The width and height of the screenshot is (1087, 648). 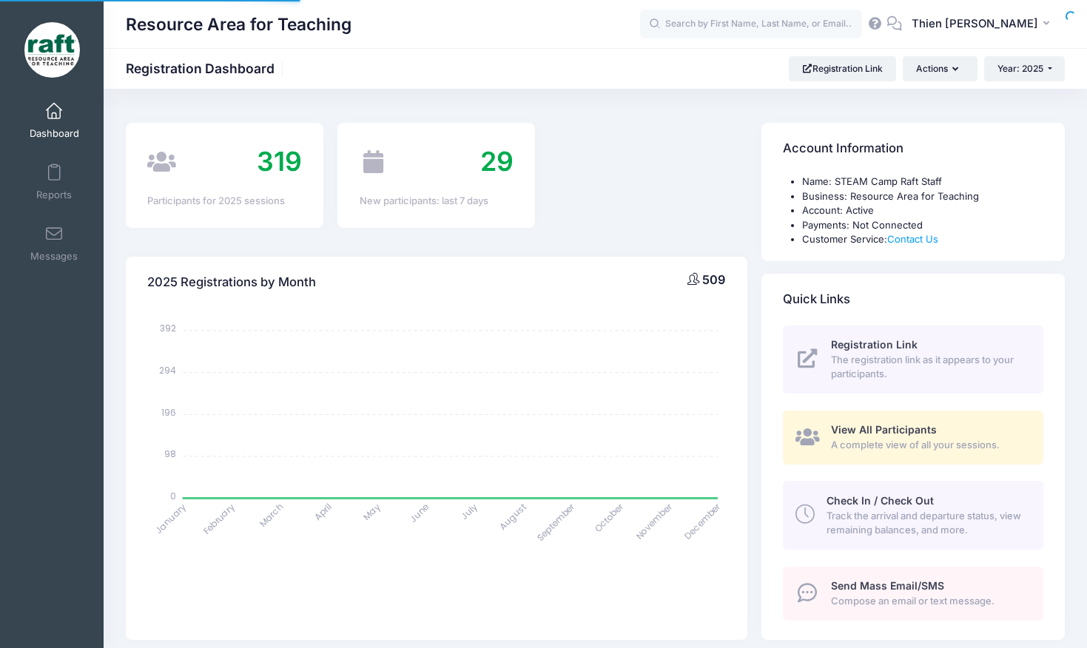 What do you see at coordinates (224, 201) in the screenshot?
I see `div: Participants for 2025 sessions` at bounding box center [224, 201].